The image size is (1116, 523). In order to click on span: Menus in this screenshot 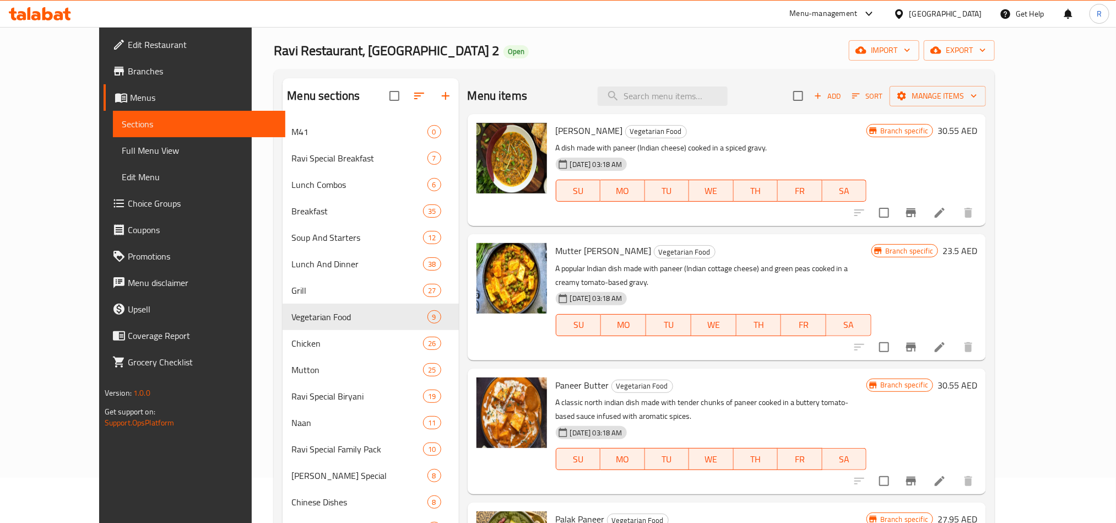, I will do `click(203, 98)`.